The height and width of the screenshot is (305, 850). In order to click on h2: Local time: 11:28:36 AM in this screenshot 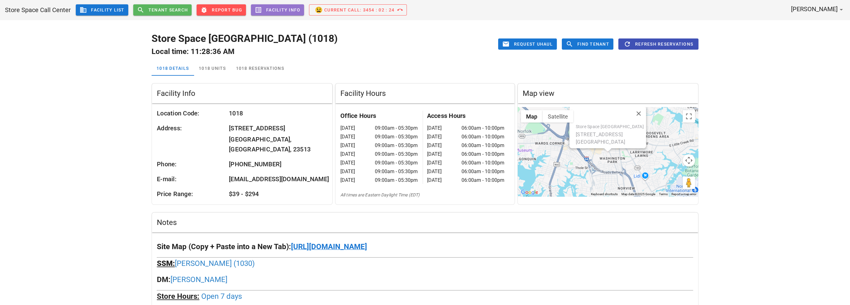, I will do `click(285, 52)`.